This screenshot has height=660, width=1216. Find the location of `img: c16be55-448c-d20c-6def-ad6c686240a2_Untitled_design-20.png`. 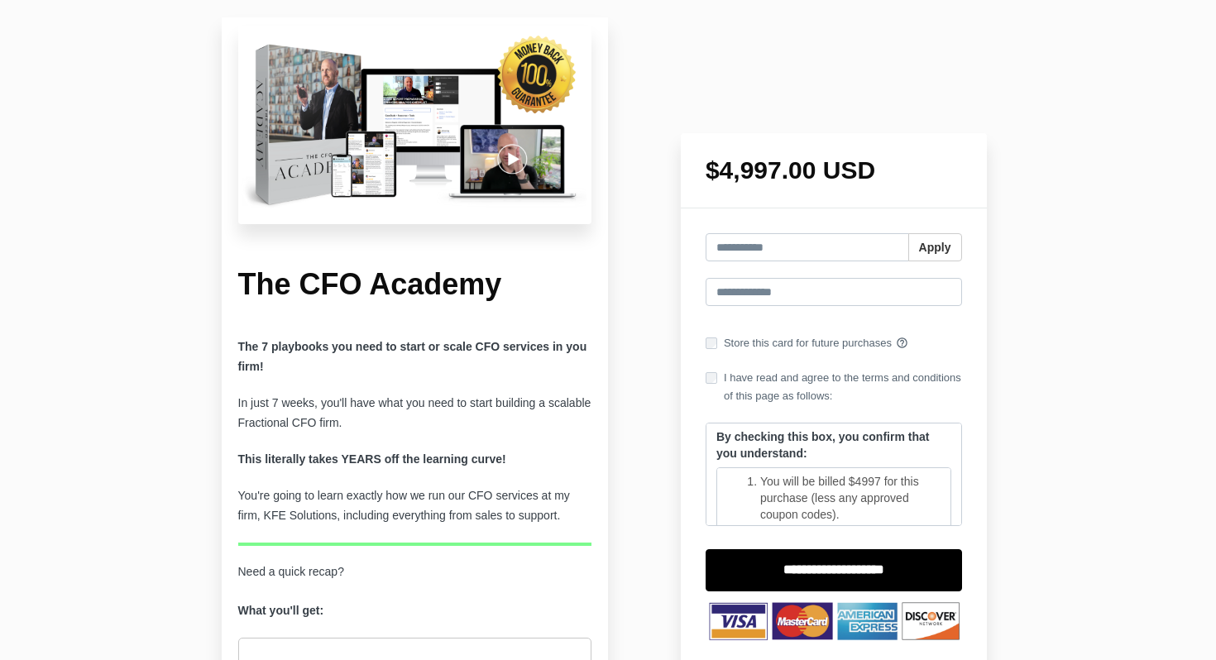

img: c16be55-448c-d20c-6def-ad6c686240a2_Untitled_design-20.png is located at coordinates (415, 125).